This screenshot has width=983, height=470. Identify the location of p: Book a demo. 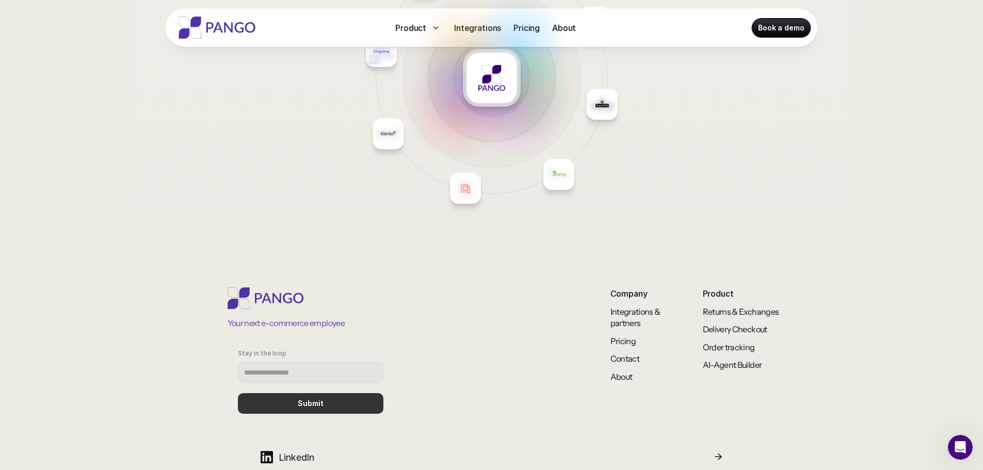
(781, 28).